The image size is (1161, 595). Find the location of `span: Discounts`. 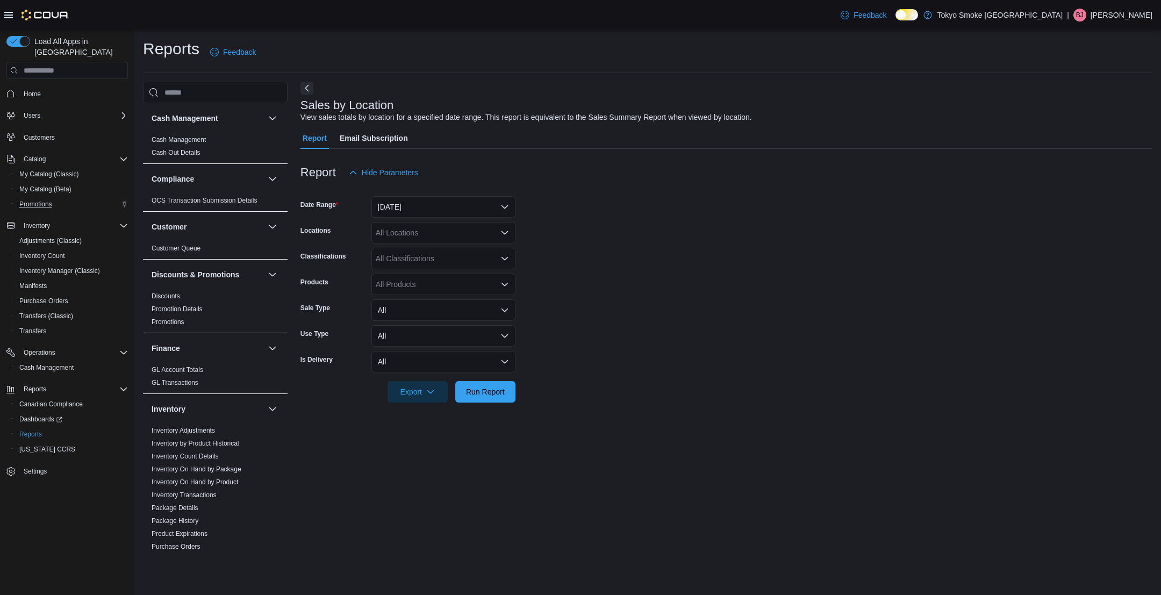

span: Discounts is located at coordinates (165, 296).